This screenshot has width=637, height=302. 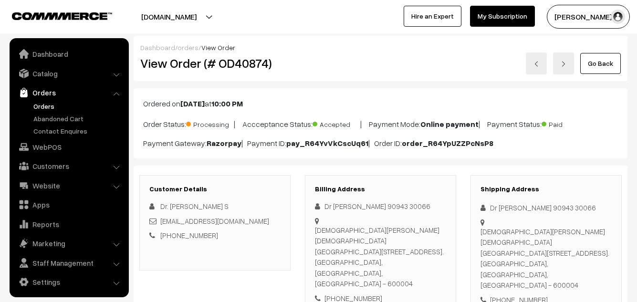 What do you see at coordinates (564, 64) in the screenshot?
I see `img: right-arrow.png` at bounding box center [564, 64].